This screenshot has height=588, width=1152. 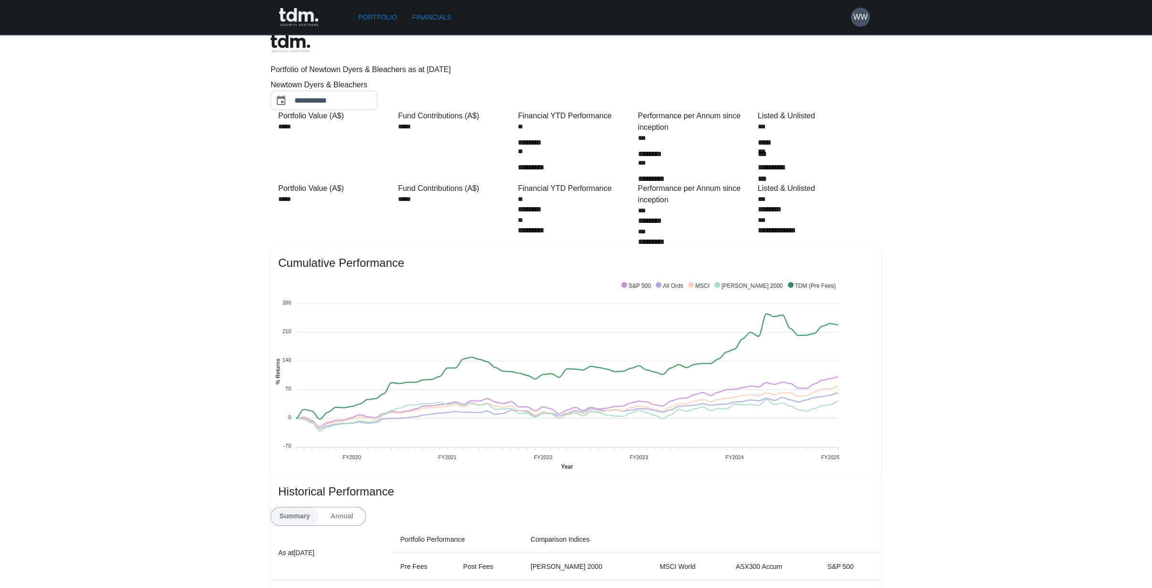 I want to click on button: Annual, so click(x=342, y=516).